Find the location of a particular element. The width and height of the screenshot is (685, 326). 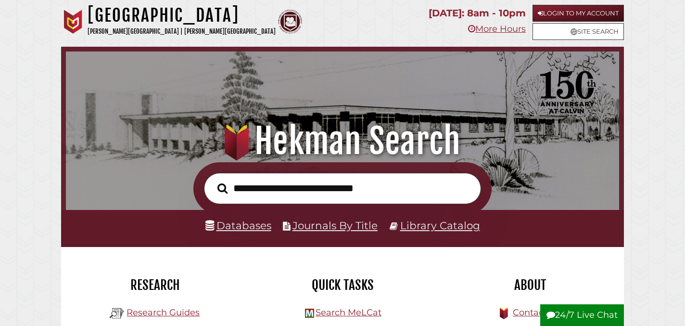

h2: Research is located at coordinates (155, 285).